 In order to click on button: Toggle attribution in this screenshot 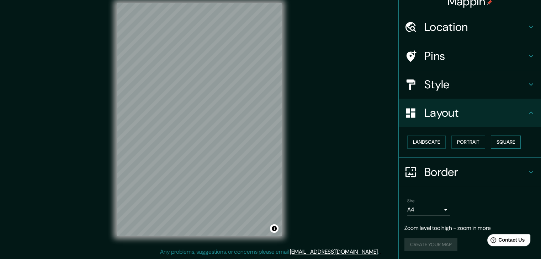, I will do `click(274, 229)`.